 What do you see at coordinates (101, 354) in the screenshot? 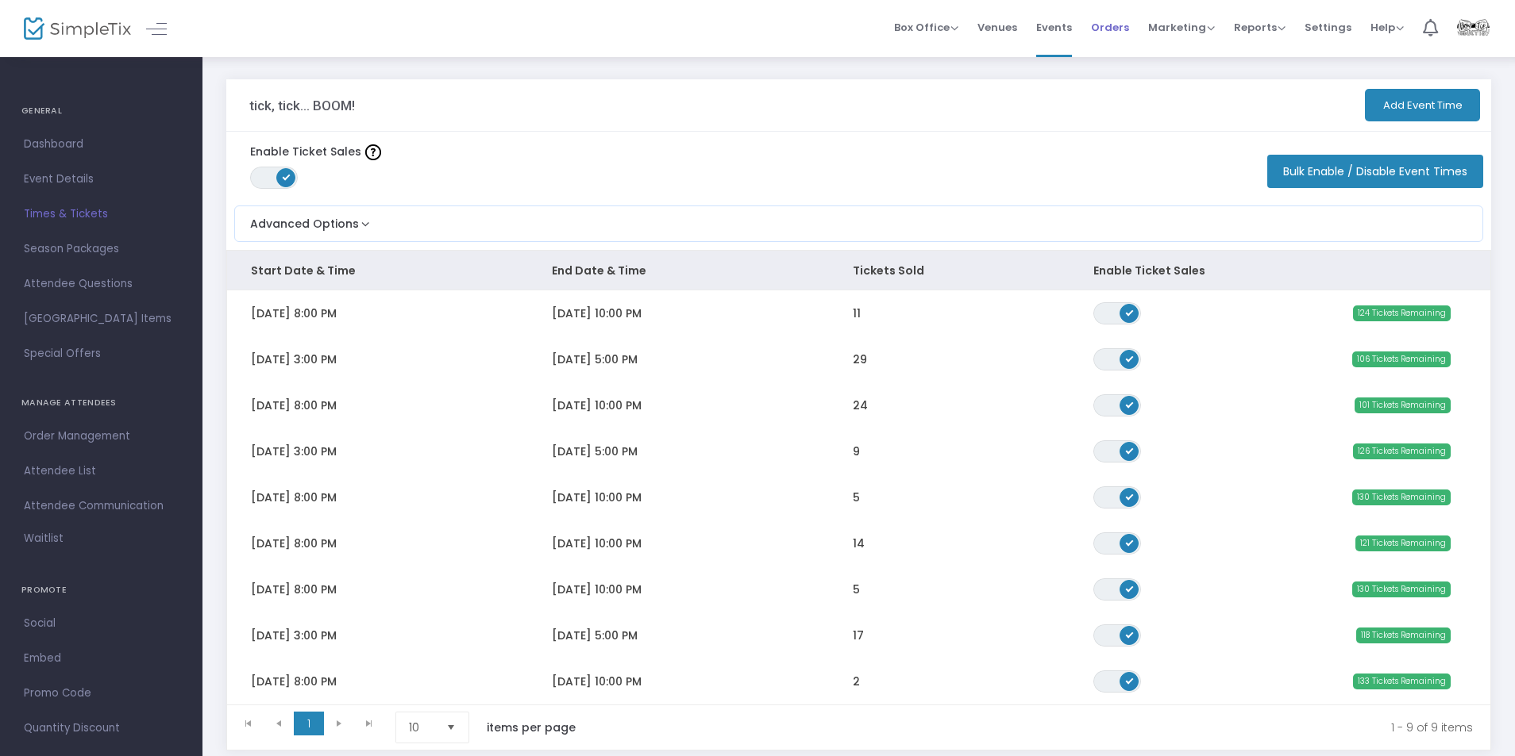
I see `span: Special Offers` at bounding box center [101, 354].